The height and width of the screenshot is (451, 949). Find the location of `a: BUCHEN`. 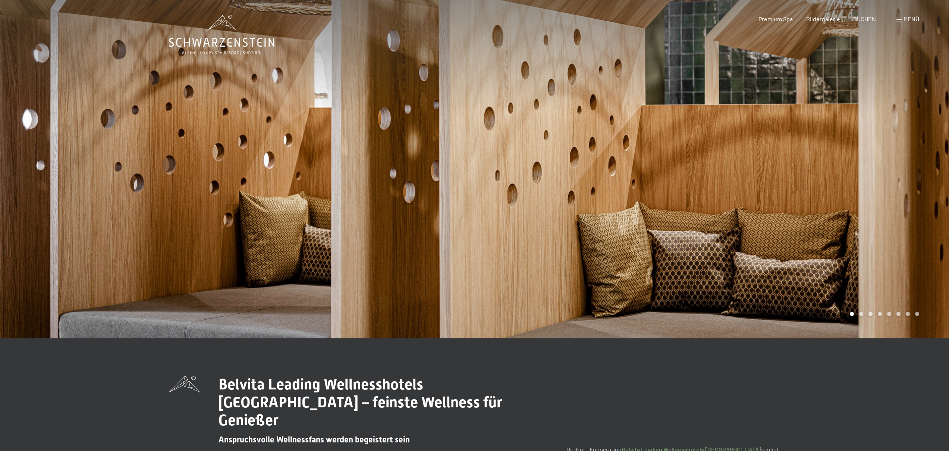

a: BUCHEN is located at coordinates (864, 19).